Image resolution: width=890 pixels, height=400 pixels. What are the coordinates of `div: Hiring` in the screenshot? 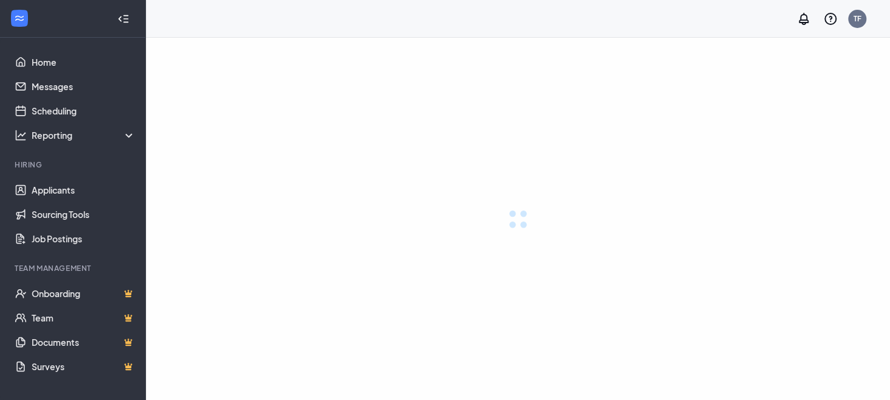 It's located at (74, 164).